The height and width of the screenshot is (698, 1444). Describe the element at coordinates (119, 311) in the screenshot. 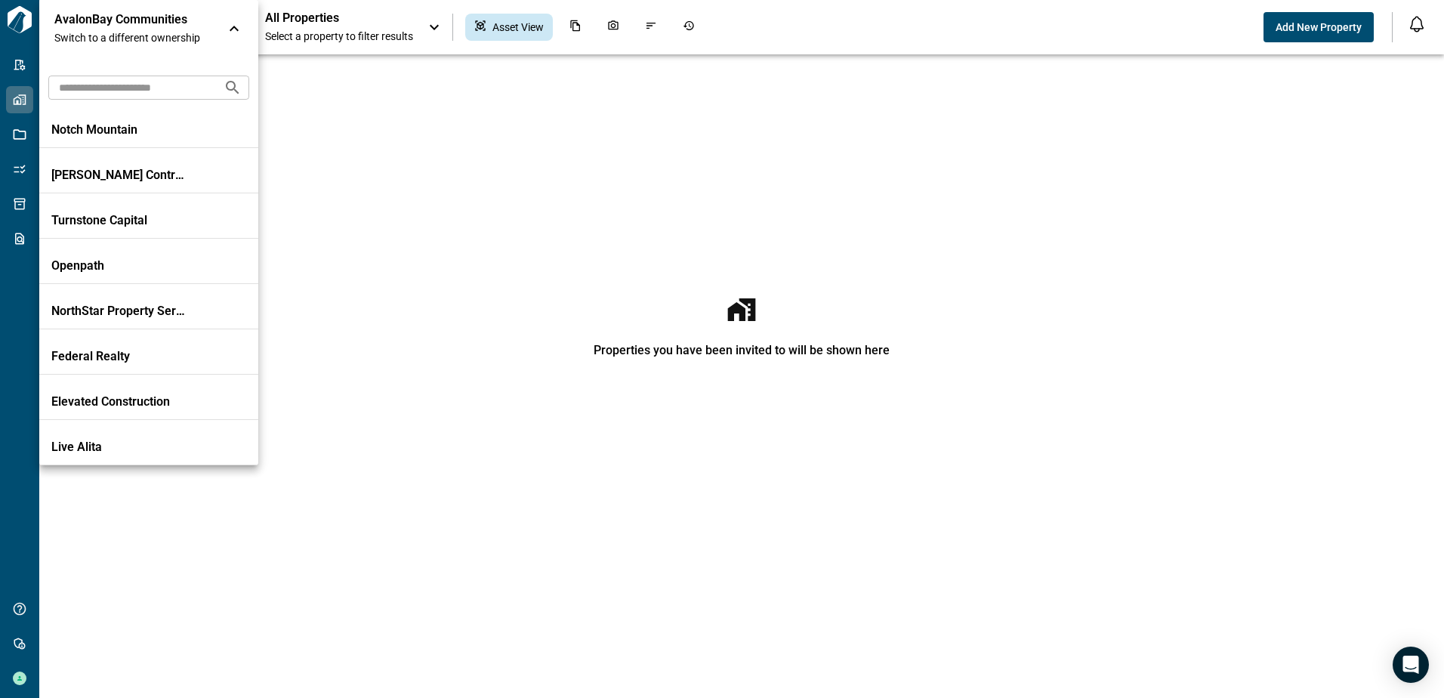

I see `p: NorthStar Property Services` at that location.